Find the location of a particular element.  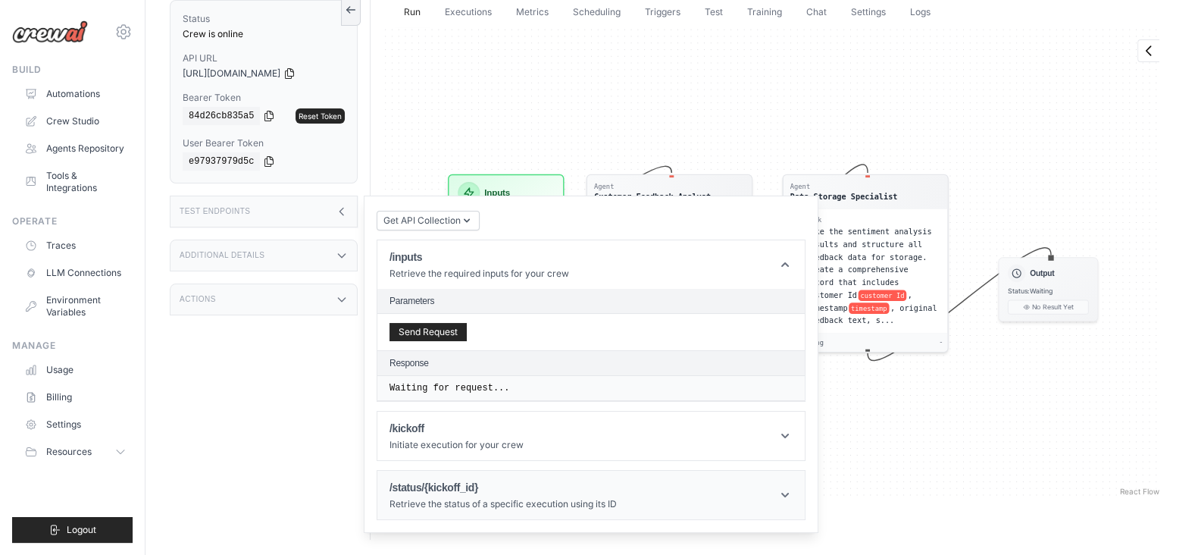

span: customer Id is located at coordinates (882, 295).